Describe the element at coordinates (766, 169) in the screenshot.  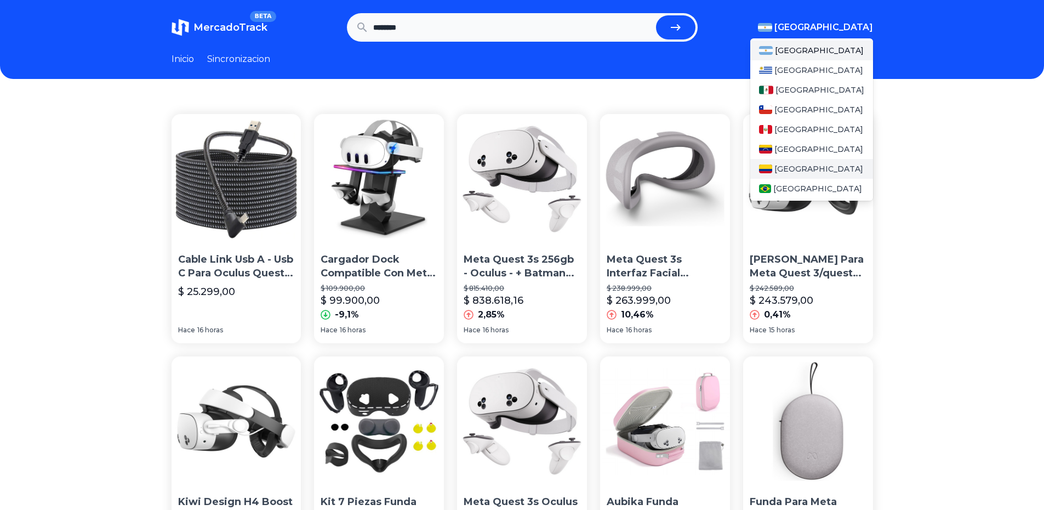
I see `img: Colombia` at that location.